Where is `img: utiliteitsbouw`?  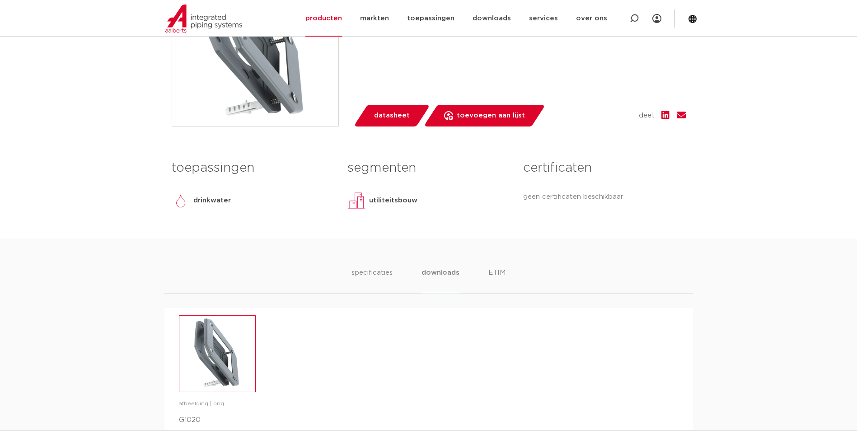
img: utiliteitsbouw is located at coordinates (357, 201).